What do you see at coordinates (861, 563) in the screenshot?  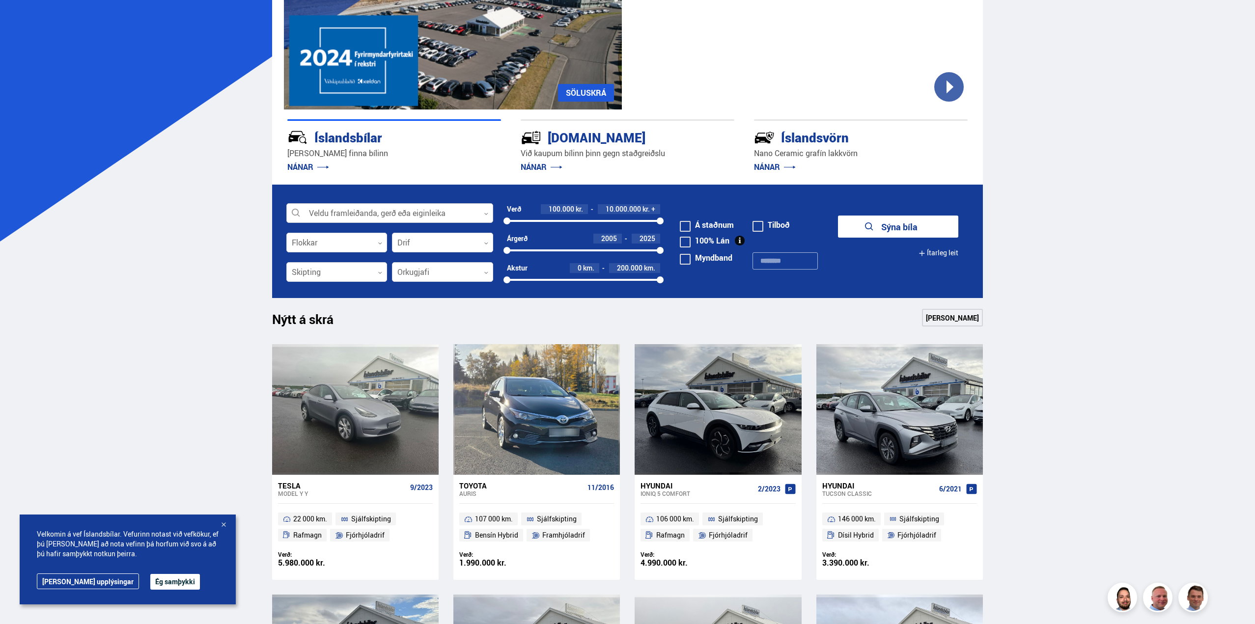 I see `div: 3.390.000 kr.` at bounding box center [861, 563].